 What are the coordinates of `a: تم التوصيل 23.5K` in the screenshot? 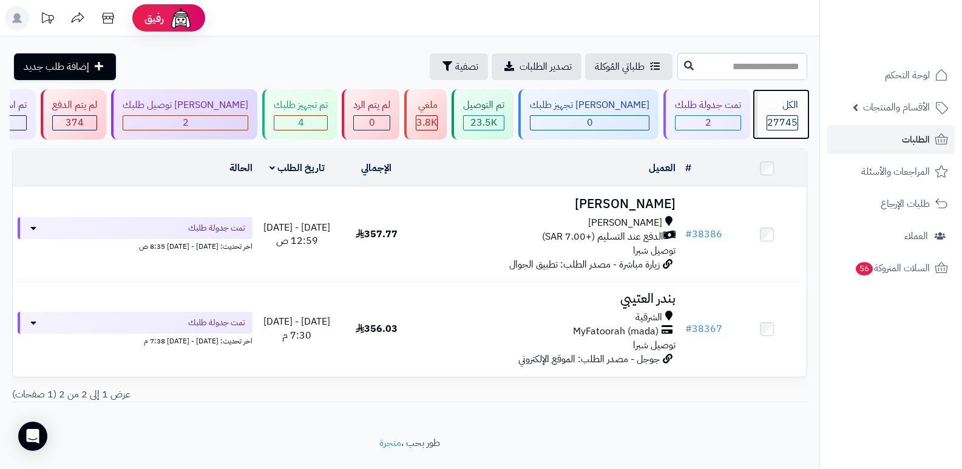 It's located at (482, 114).